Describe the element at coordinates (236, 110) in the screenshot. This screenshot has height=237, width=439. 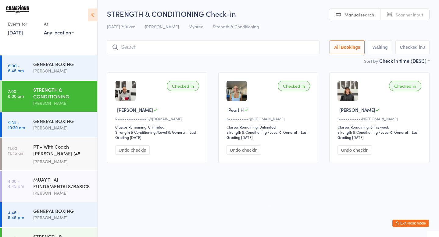
I see `span: Pearl H` at that location.